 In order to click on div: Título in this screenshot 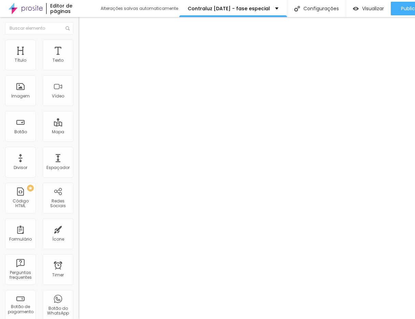, I will do `click(20, 60)`.